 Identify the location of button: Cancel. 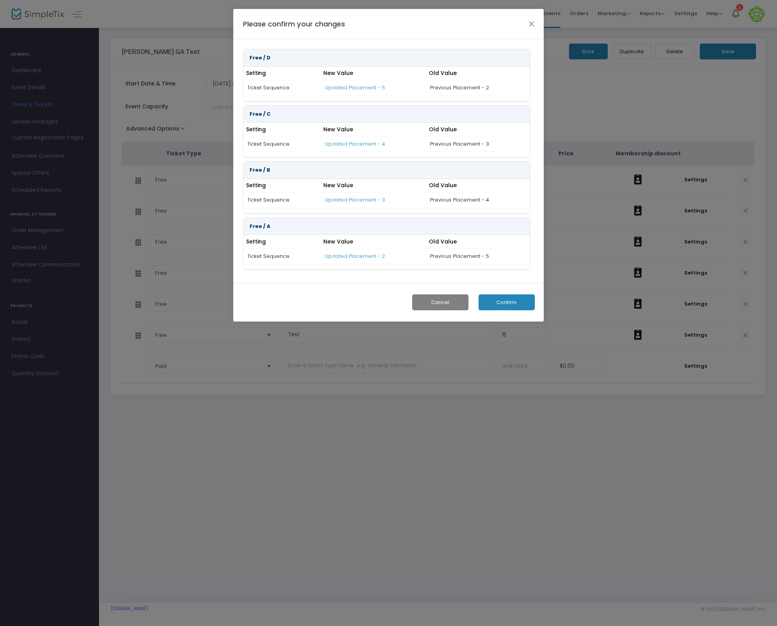
(440, 302).